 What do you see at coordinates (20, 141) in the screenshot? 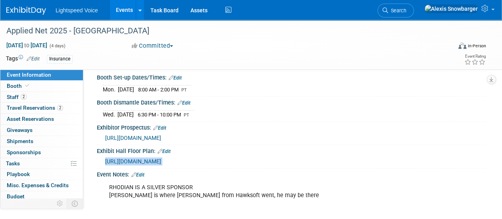
I see `span: Shipments` at bounding box center [20, 141].